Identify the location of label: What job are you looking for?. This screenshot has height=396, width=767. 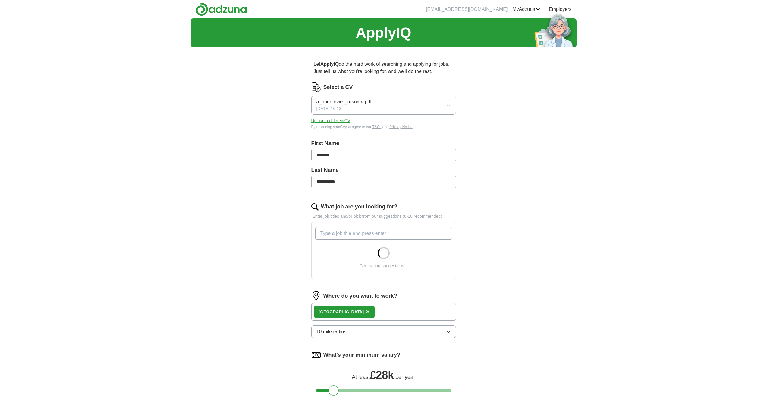
(359, 207).